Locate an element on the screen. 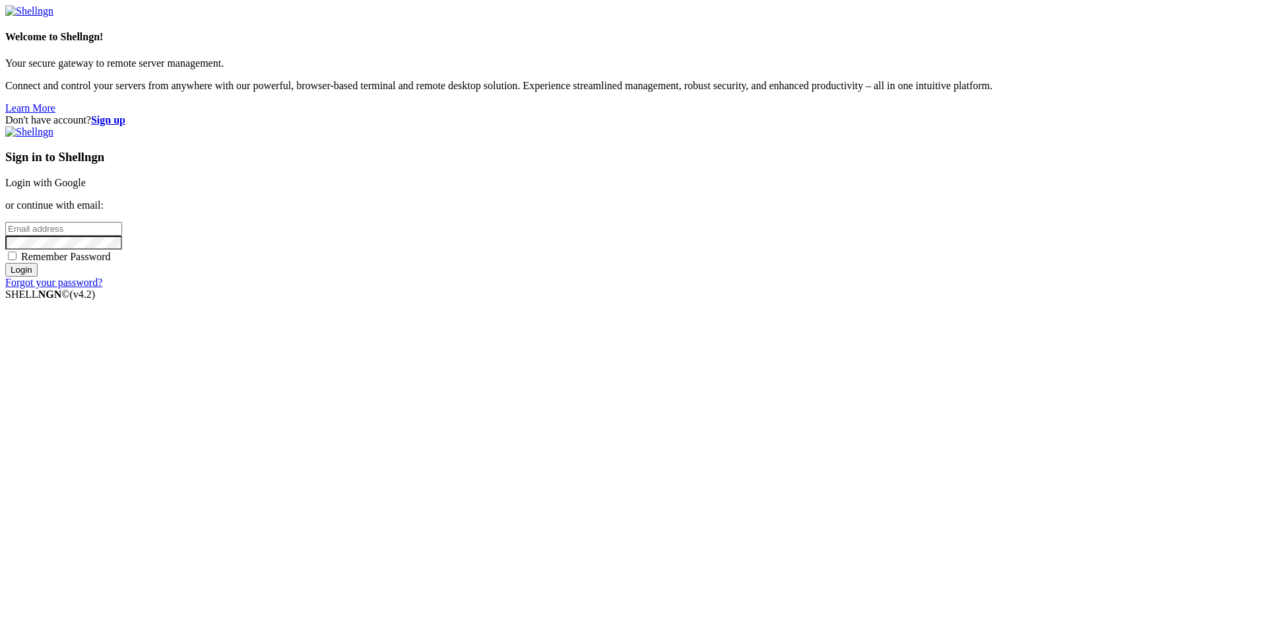  a: Login with Google is located at coordinates (46, 182).